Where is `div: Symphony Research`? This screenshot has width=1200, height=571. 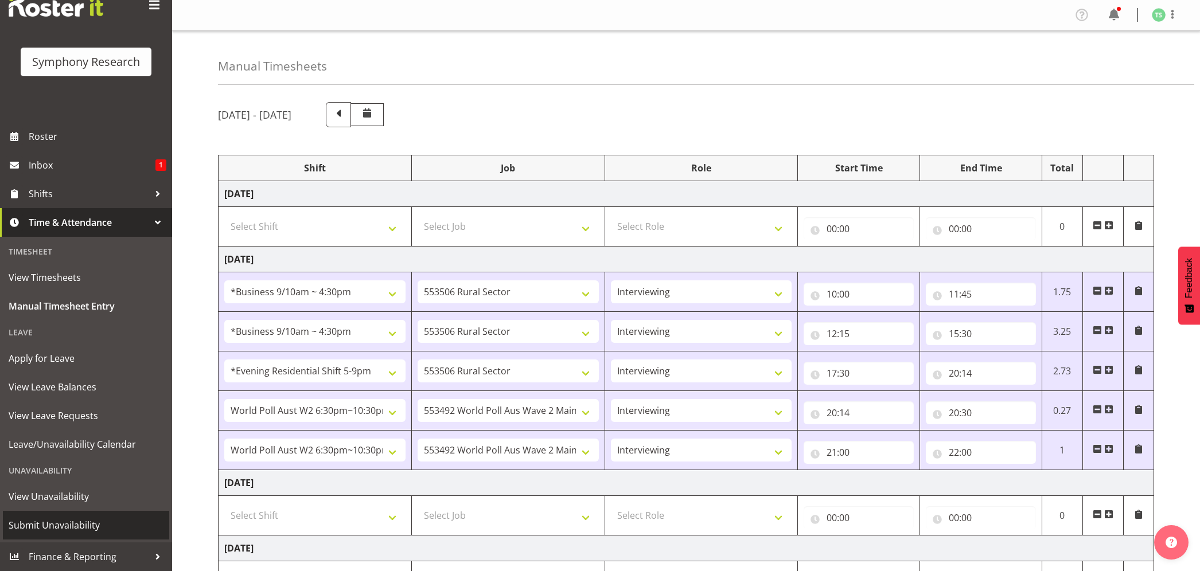 div: Symphony Research is located at coordinates (86, 62).